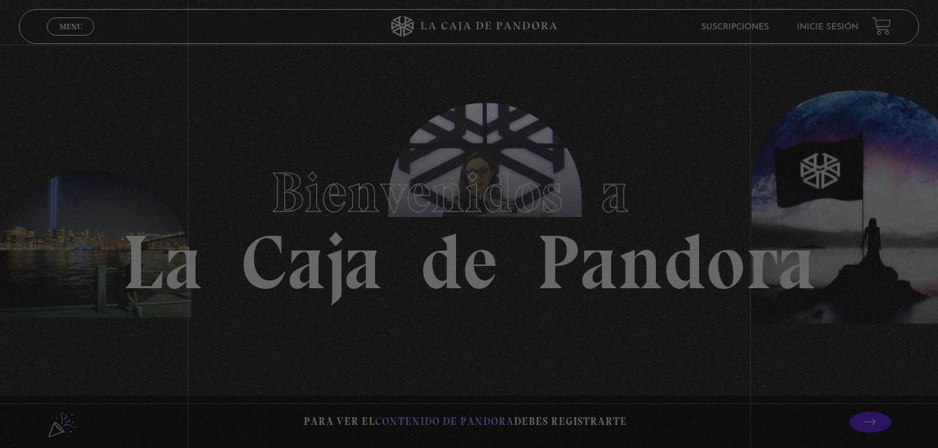 The image size is (938, 448). What do you see at coordinates (465, 422) in the screenshot?
I see `p: Para ver el debes registrarte` at bounding box center [465, 422].